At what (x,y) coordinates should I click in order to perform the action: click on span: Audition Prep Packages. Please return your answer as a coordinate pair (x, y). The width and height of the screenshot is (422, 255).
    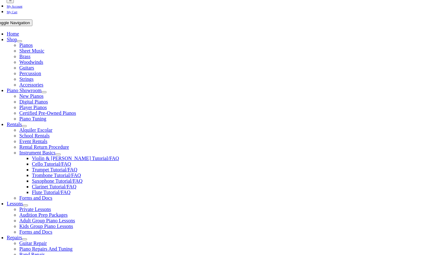
    Looking at the image, I should click on (43, 215).